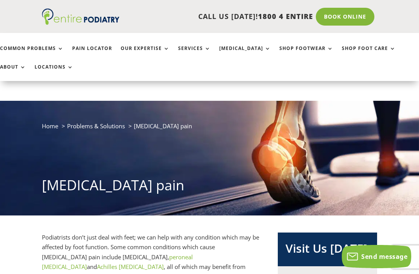 Image resolution: width=419 pixels, height=274 pixels. What do you see at coordinates (194, 54) in the screenshot?
I see `a: Services` at bounding box center [194, 54].